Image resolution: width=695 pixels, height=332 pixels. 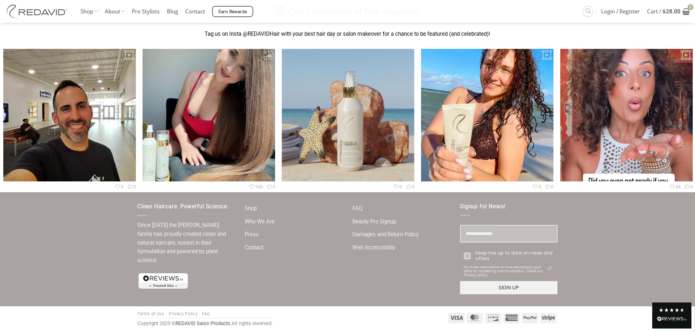 I want to click on span: Earn Rewards, so click(x=233, y=12).